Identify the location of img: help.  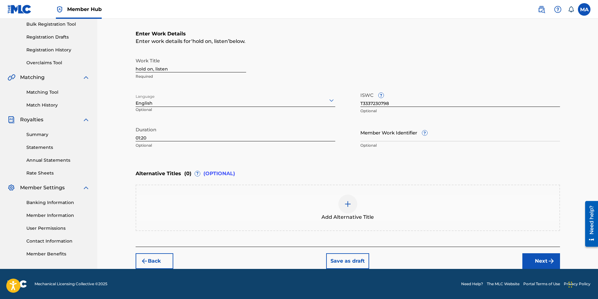
(557, 9).